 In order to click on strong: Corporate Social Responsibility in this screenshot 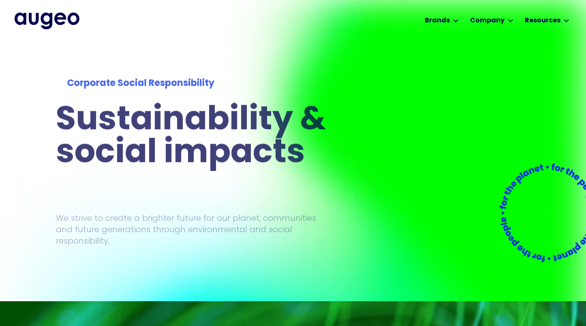, I will do `click(140, 84)`.